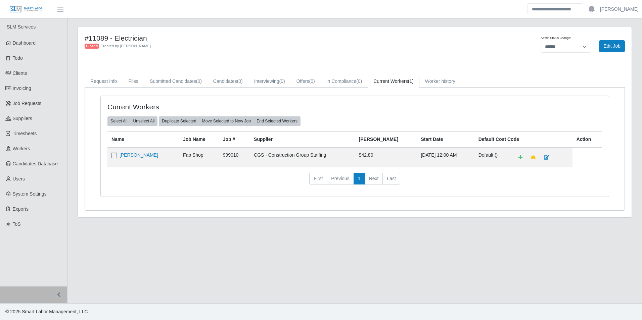  What do you see at coordinates (440, 81) in the screenshot?
I see `a: Worker history` at bounding box center [440, 81].